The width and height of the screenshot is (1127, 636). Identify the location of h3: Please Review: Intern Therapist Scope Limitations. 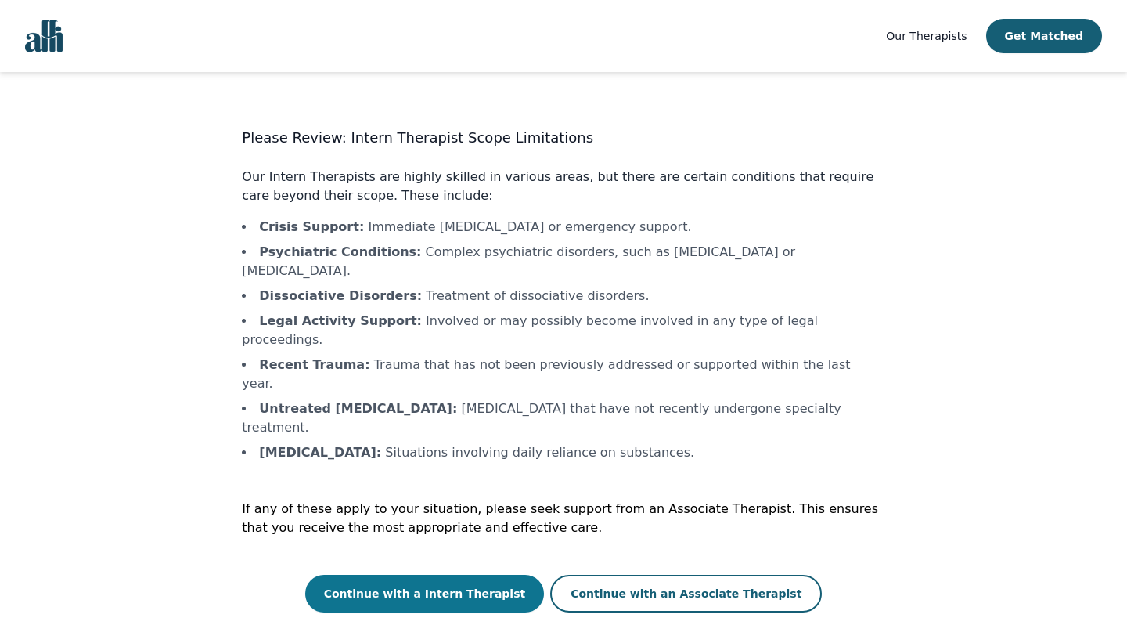
(563, 138).